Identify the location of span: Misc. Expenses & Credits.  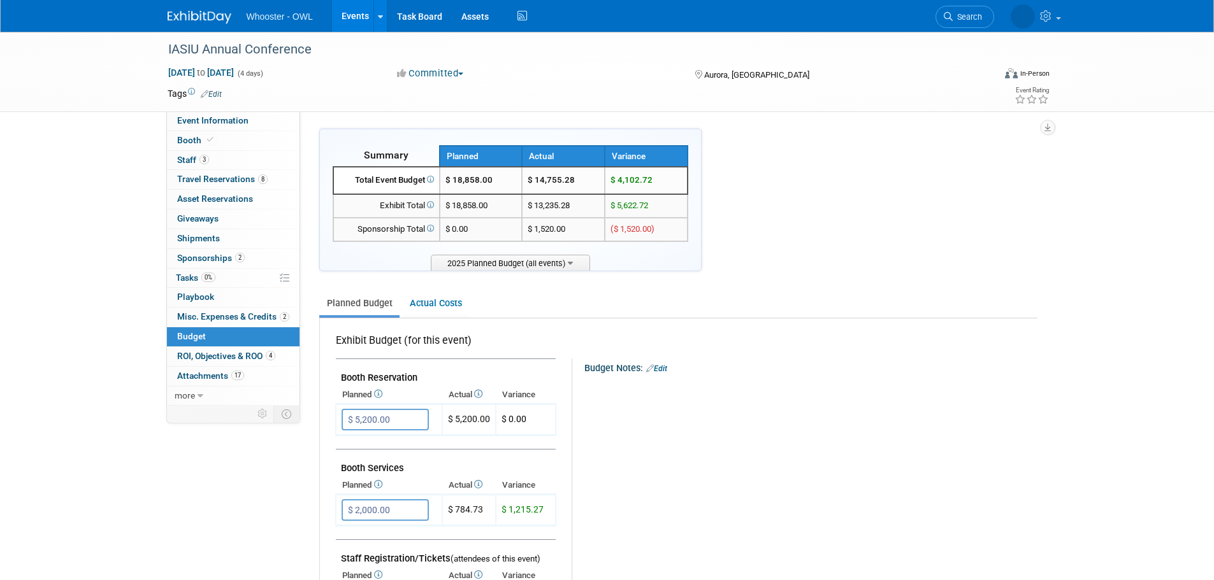
(233, 317).